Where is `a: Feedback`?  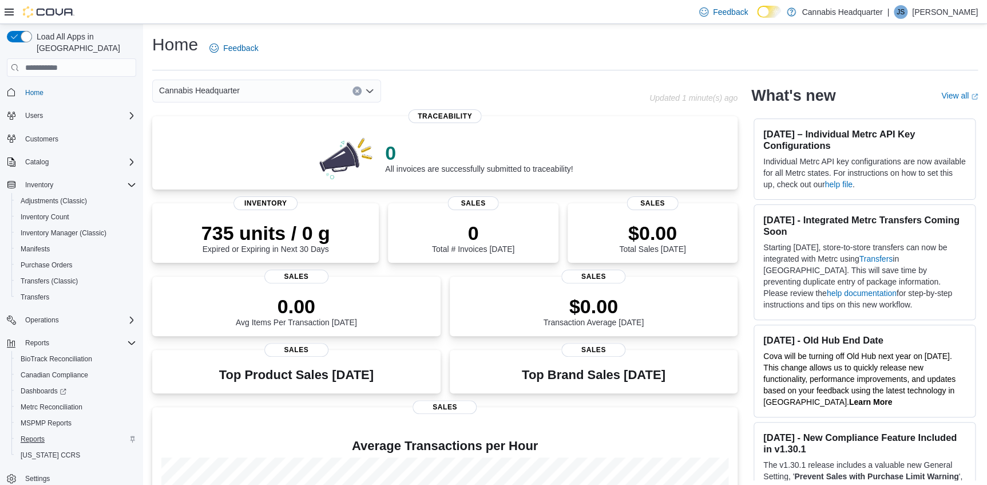
a: Feedback is located at coordinates (723, 12).